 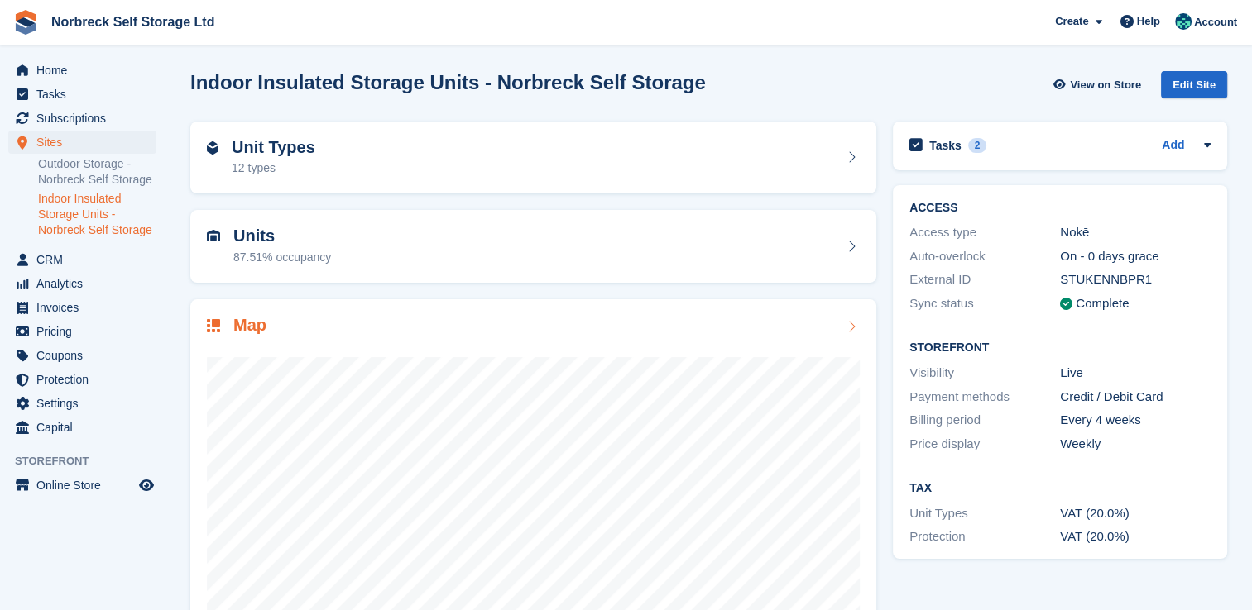 I want to click on img: unit-icn-7be61d7bf1b0ce9d3e12c5938cc71ed9869f7b940bace4675aadf7bd6d80202e.svg, so click(x=213, y=236).